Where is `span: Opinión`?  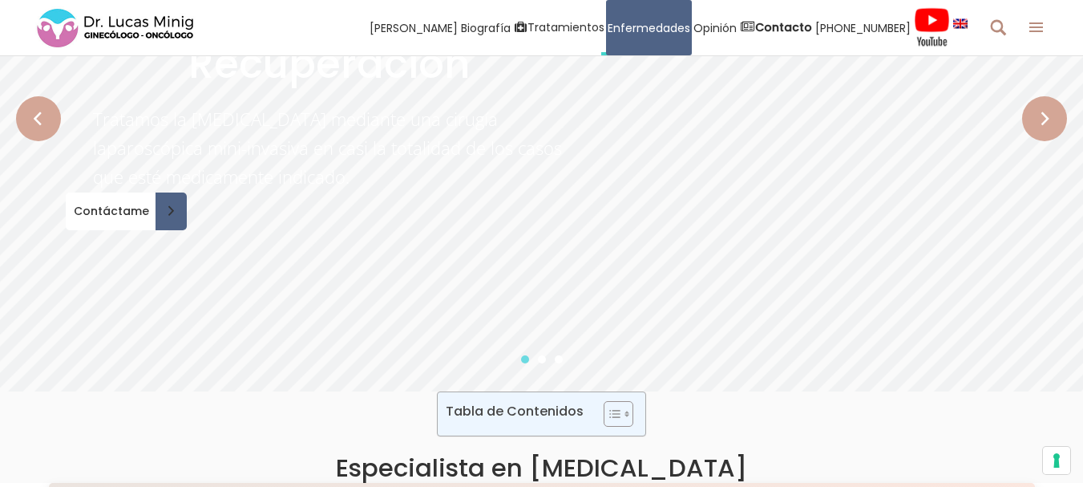 span: Opinión is located at coordinates (715, 27).